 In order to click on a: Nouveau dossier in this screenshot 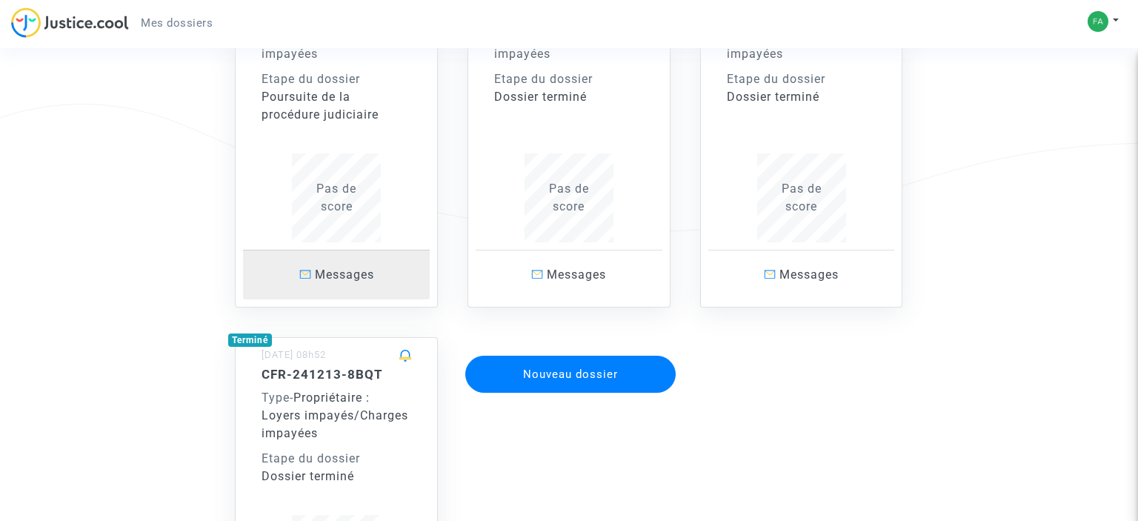, I will do `click(570, 353)`.